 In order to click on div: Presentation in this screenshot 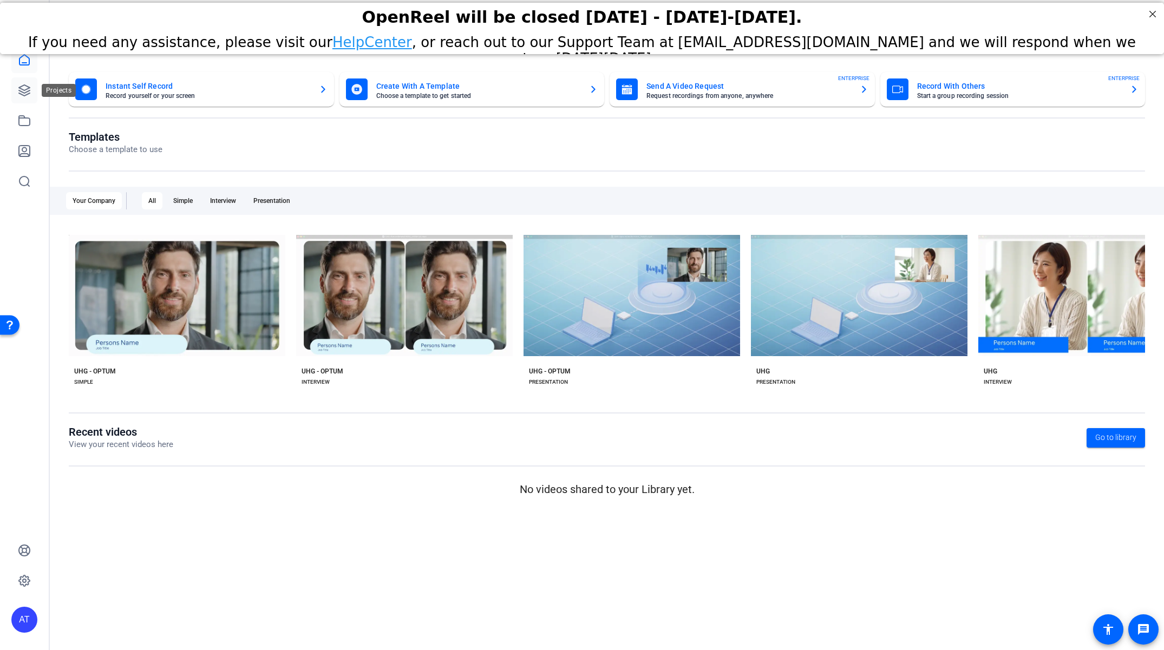, I will do `click(272, 201)`.